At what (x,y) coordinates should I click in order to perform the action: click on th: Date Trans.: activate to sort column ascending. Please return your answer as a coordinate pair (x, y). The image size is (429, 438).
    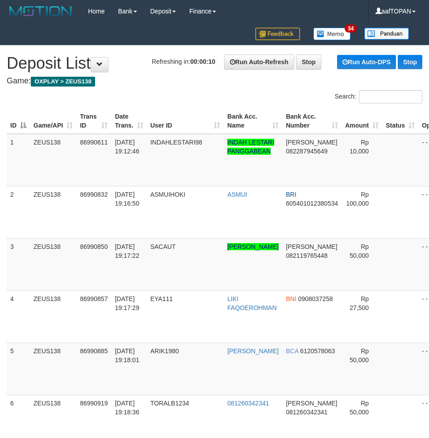
    Looking at the image, I should click on (128, 121).